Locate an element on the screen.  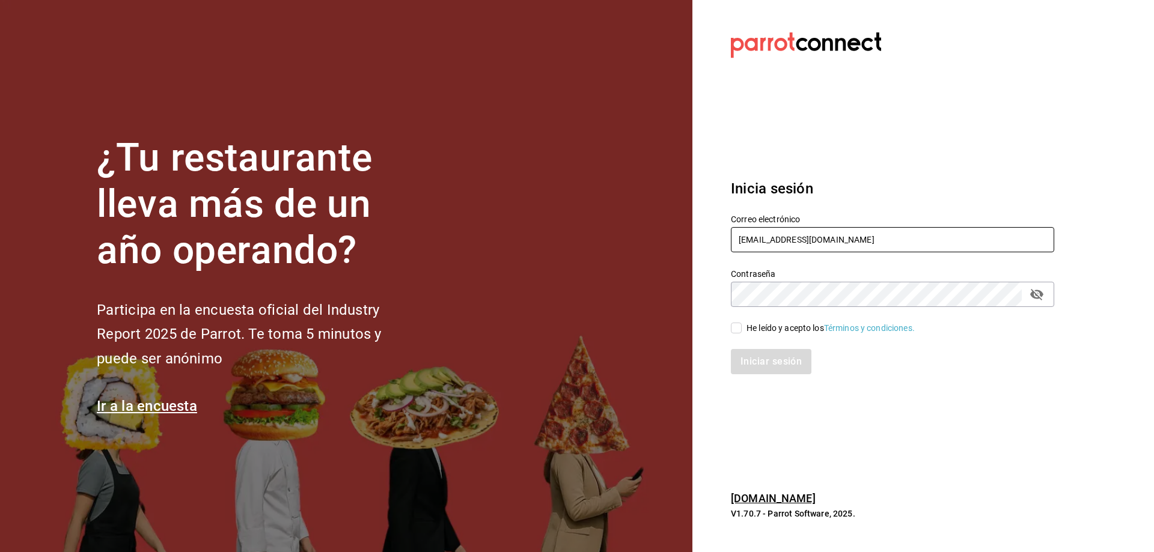
h3: Inicia sesión is located at coordinates (893, 189).